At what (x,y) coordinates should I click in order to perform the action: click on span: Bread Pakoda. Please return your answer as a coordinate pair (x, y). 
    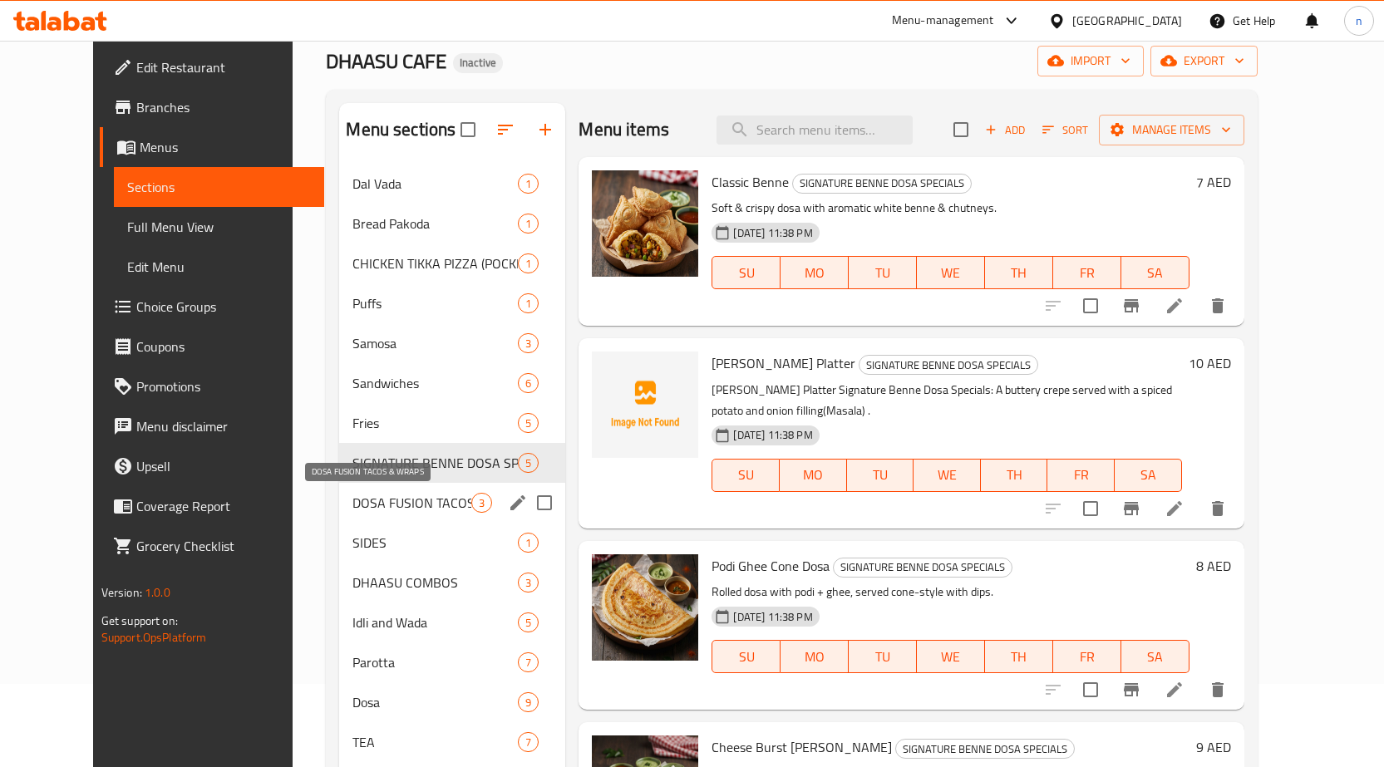
    Looking at the image, I should click on (435, 224).